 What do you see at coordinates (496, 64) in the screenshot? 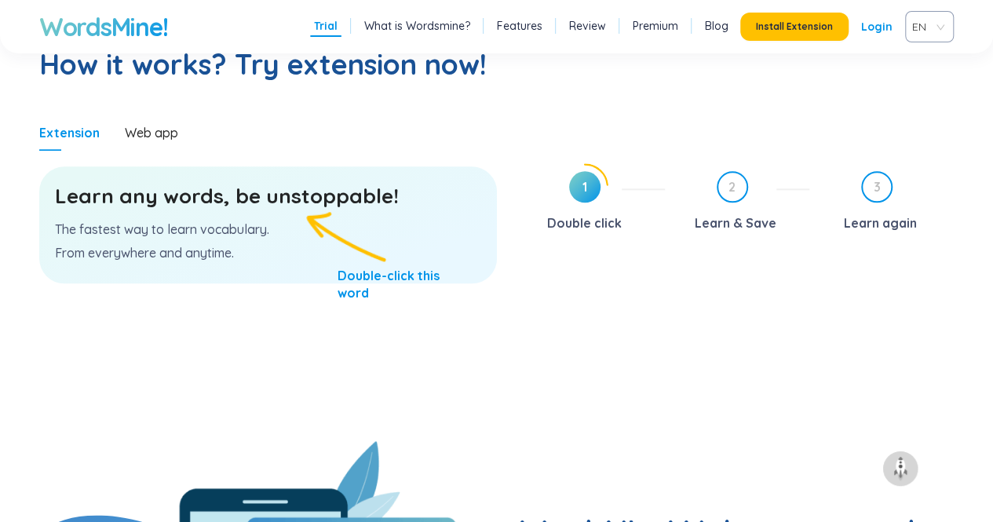
I see `h2: How it works? Try extension now!` at bounding box center [496, 64].